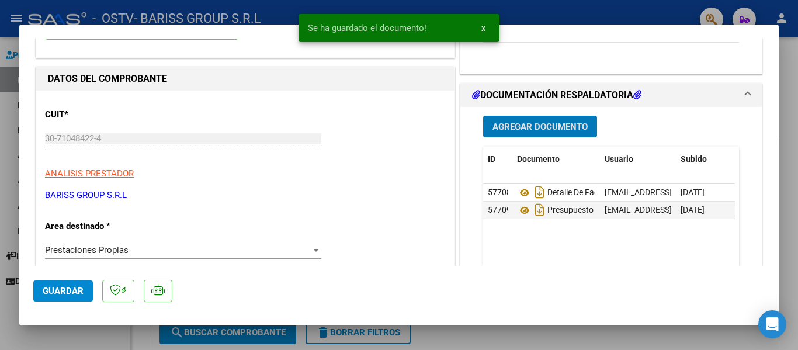 This screenshot has width=798, height=350. What do you see at coordinates (556, 159) in the screenshot?
I see `datatable-header-cell: Documento` at bounding box center [556, 159].